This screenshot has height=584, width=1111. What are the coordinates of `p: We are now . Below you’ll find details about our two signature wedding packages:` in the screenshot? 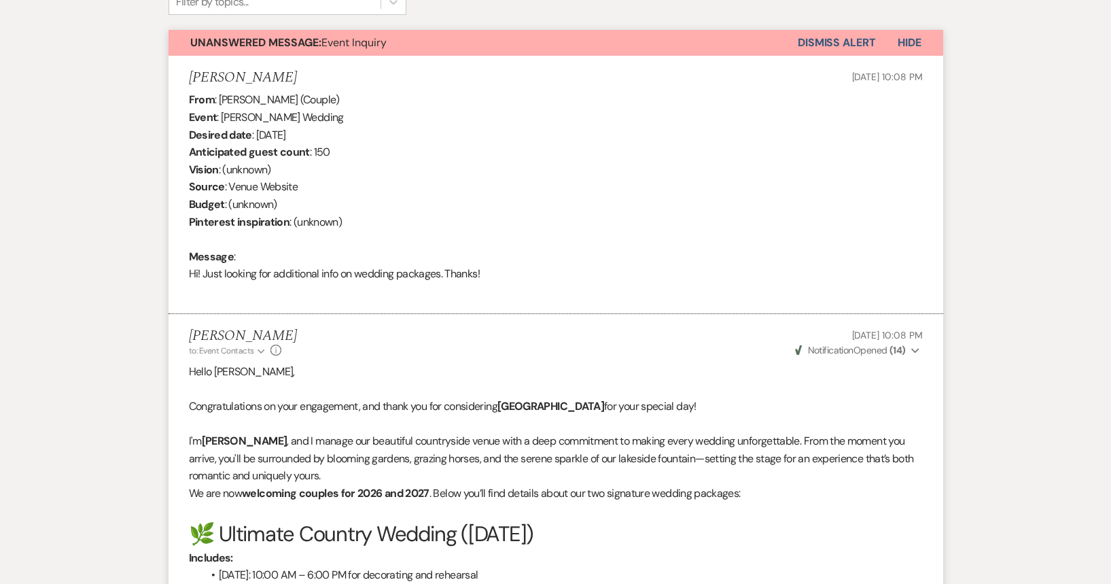 It's located at (556, 493).